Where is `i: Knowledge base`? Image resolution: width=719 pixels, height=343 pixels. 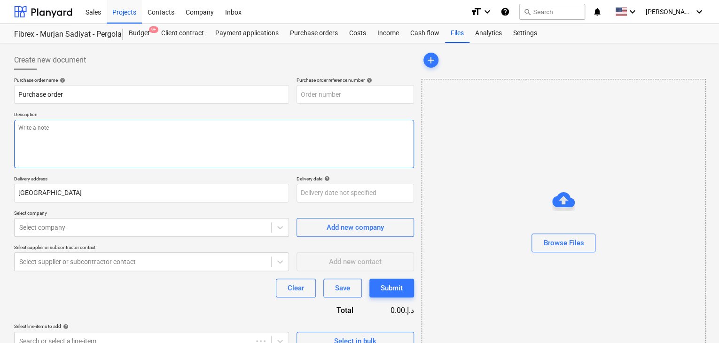 i: Knowledge base is located at coordinates (505, 12).